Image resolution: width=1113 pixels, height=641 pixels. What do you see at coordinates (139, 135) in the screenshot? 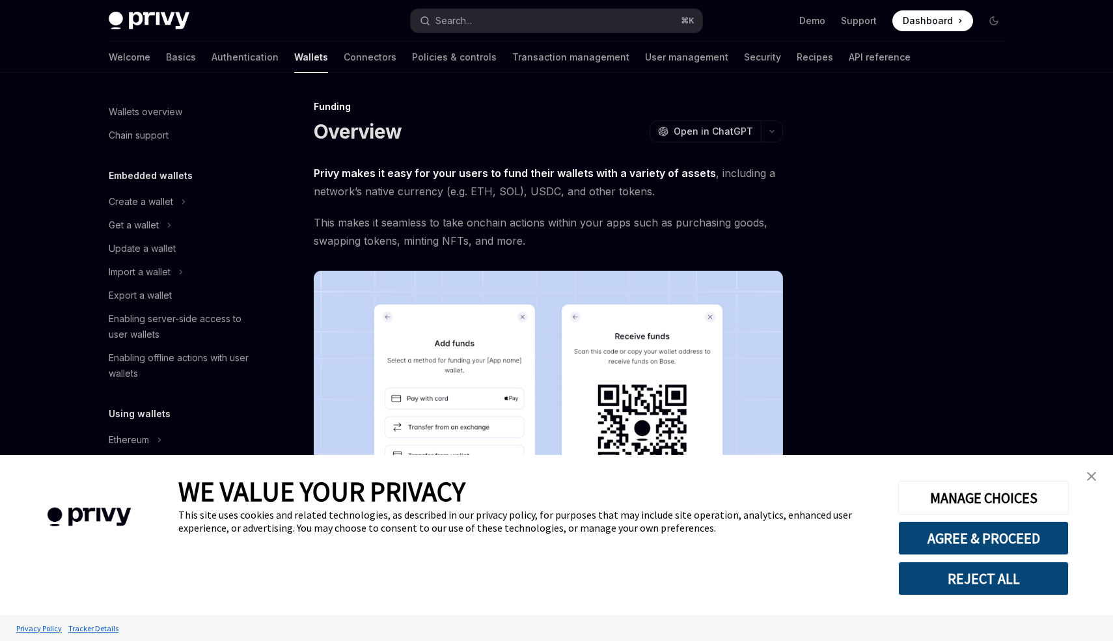
I see `div: Chain support` at bounding box center [139, 135].